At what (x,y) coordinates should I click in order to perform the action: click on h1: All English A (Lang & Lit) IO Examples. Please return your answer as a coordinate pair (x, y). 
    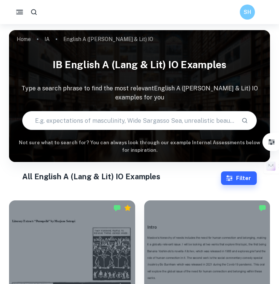
    Looking at the image, I should click on (122, 177).